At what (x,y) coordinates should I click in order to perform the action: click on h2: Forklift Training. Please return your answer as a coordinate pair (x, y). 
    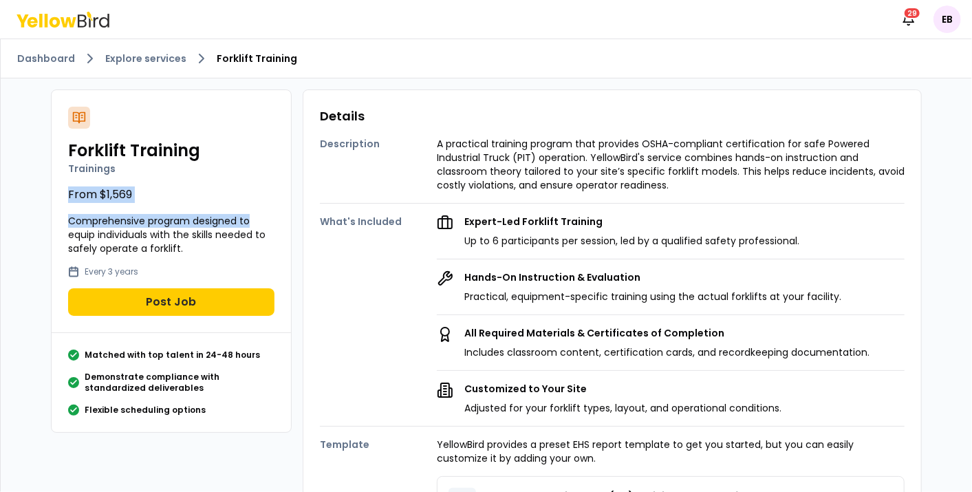
    Looking at the image, I should click on (171, 151).